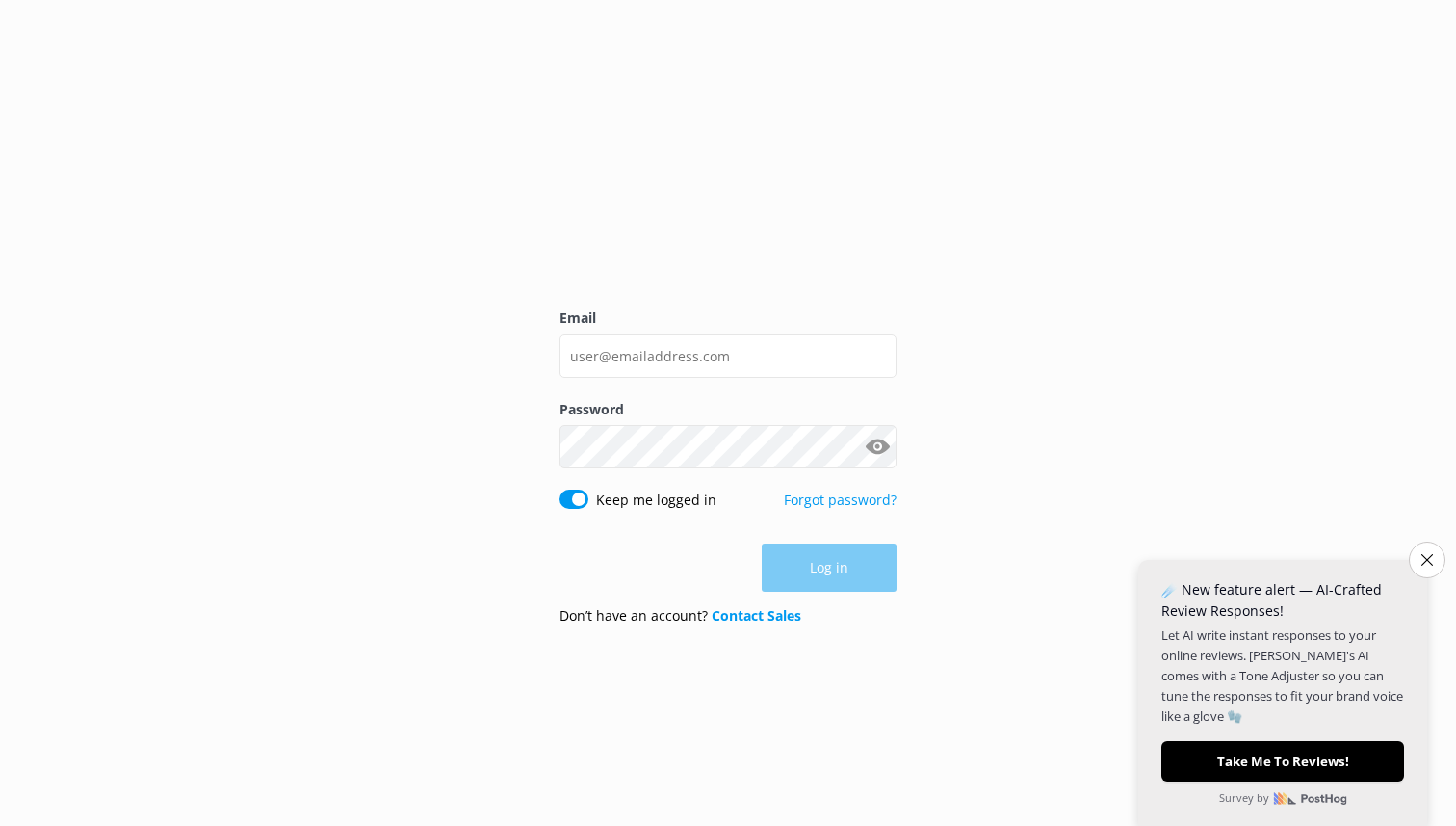 The height and width of the screenshot is (826, 1456). I want to click on input: user@emailaddress.com, so click(728, 355).